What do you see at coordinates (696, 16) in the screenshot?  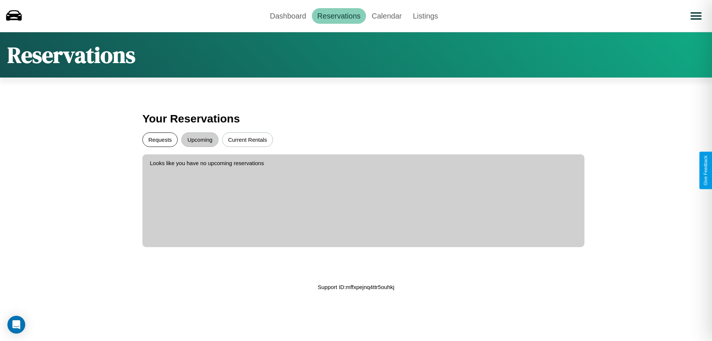 I see `button: Open menu` at bounding box center [696, 16].